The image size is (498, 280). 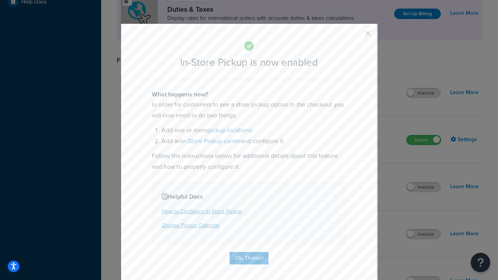 I want to click on h2: In-Store Pickup is now enabled, so click(x=249, y=62).